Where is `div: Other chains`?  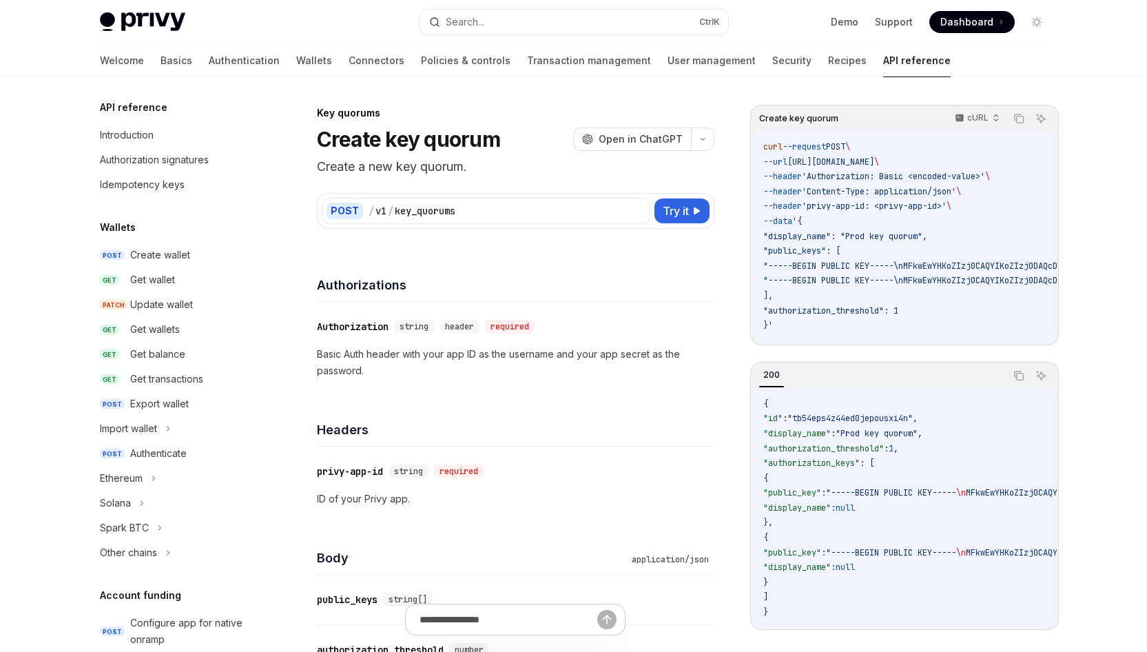 div: Other chains is located at coordinates (128, 553).